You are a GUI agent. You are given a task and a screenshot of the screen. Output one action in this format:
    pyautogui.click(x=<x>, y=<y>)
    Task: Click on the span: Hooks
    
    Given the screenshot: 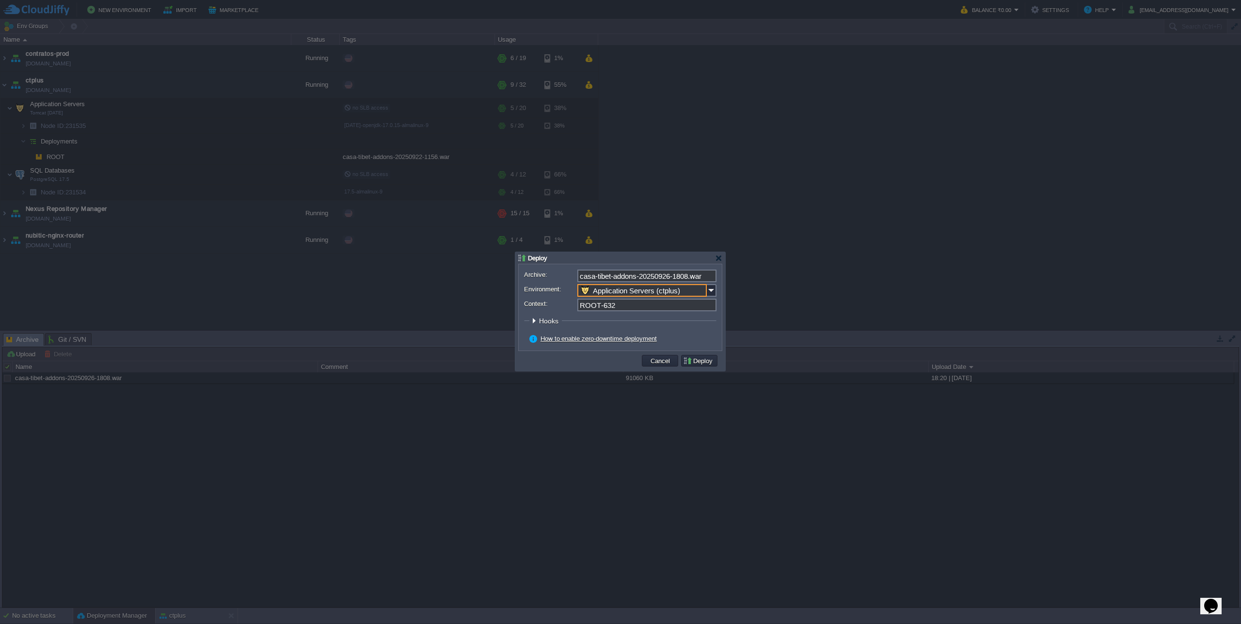 What is the action you would take?
    pyautogui.click(x=550, y=321)
    